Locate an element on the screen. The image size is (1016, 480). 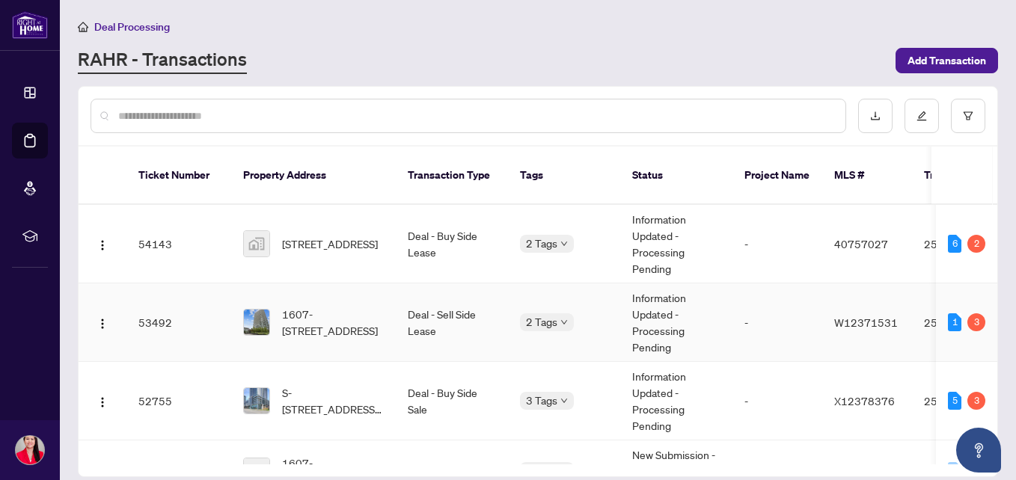
span: home is located at coordinates (83, 27).